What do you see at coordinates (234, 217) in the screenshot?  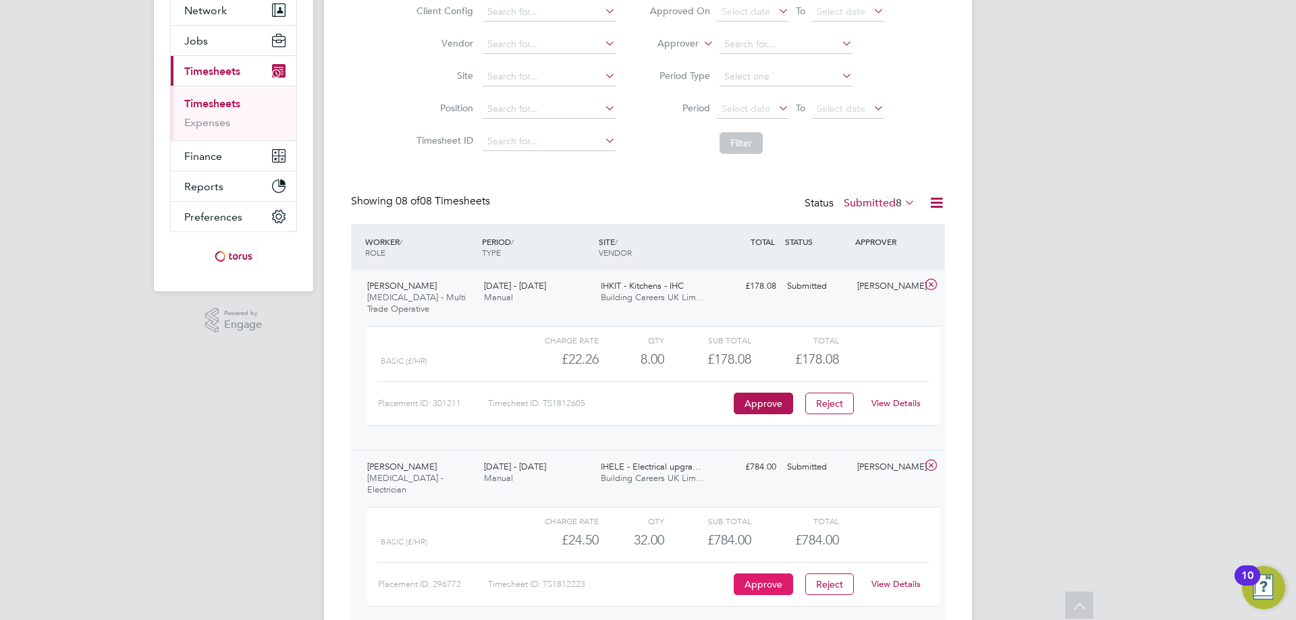 I see `button: Preferences` at bounding box center [234, 217].